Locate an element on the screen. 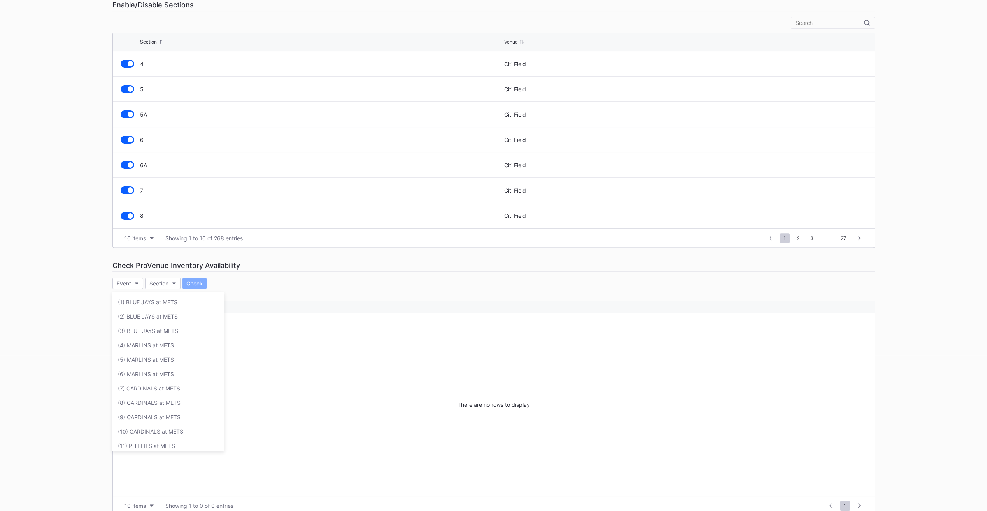 This screenshot has height=511, width=987. div: (10) CARDINALS at METS is located at coordinates (151, 432).